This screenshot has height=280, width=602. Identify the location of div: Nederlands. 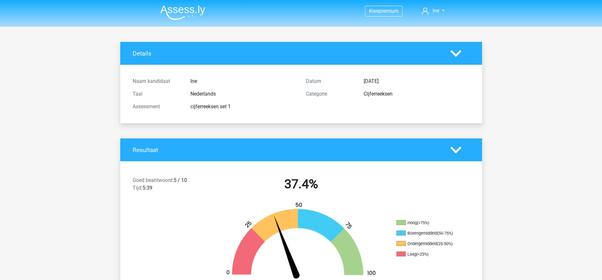
(244, 94).